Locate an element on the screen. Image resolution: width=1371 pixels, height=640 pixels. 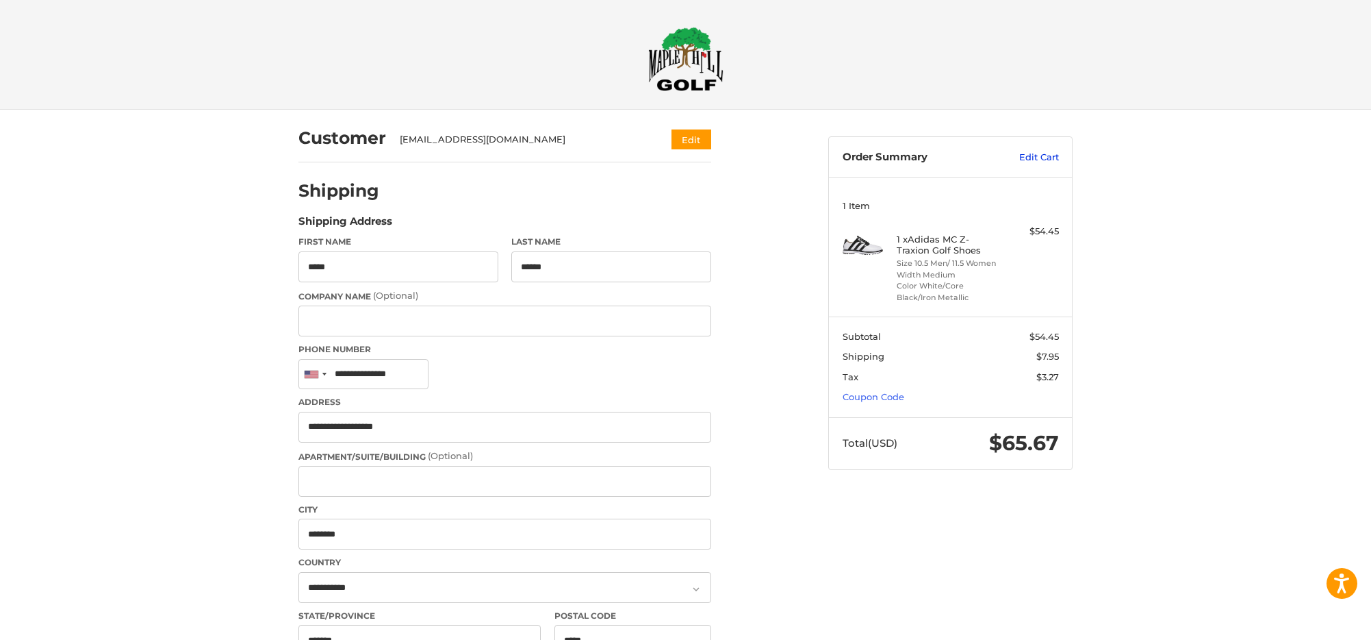
label: Phone Number is located at coordinates (505, 349).